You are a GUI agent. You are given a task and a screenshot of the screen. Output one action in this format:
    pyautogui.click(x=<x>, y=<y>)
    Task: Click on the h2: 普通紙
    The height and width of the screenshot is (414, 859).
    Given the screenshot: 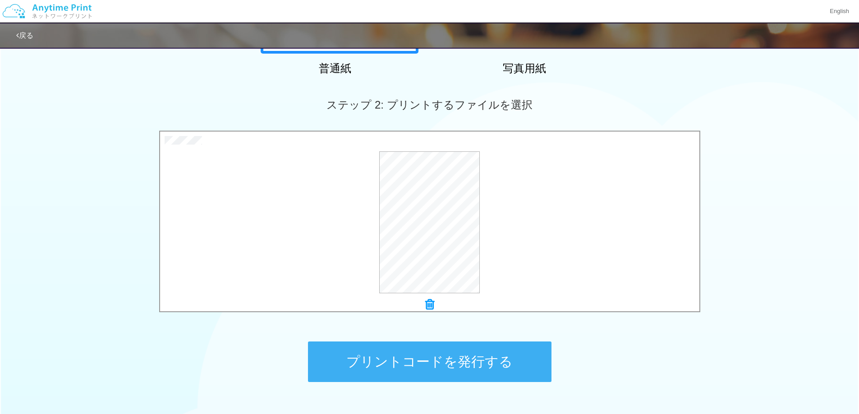 What is the action you would take?
    pyautogui.click(x=335, y=69)
    